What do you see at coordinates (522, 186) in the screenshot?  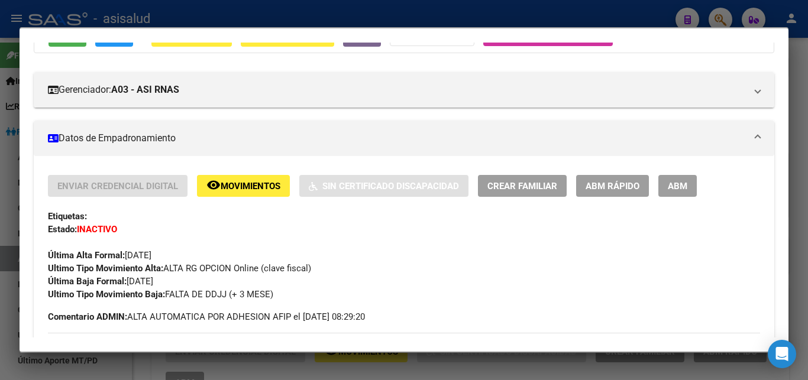 I see `span: Crear Familiar` at bounding box center [522, 186].